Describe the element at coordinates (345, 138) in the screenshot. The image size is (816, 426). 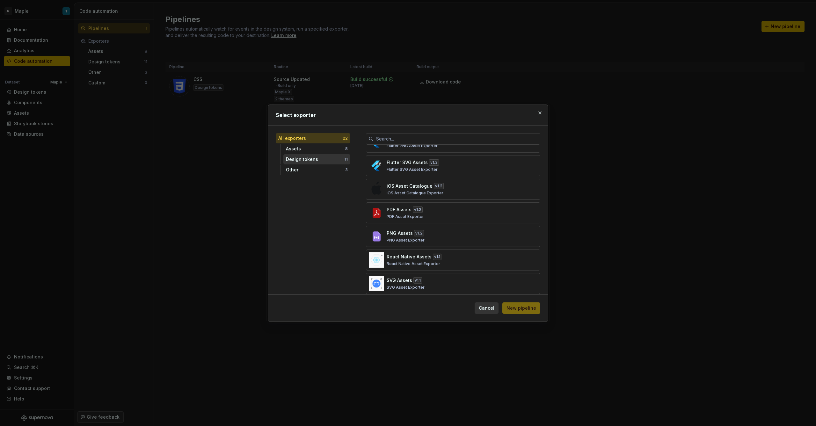
I see `div: 22` at that location.